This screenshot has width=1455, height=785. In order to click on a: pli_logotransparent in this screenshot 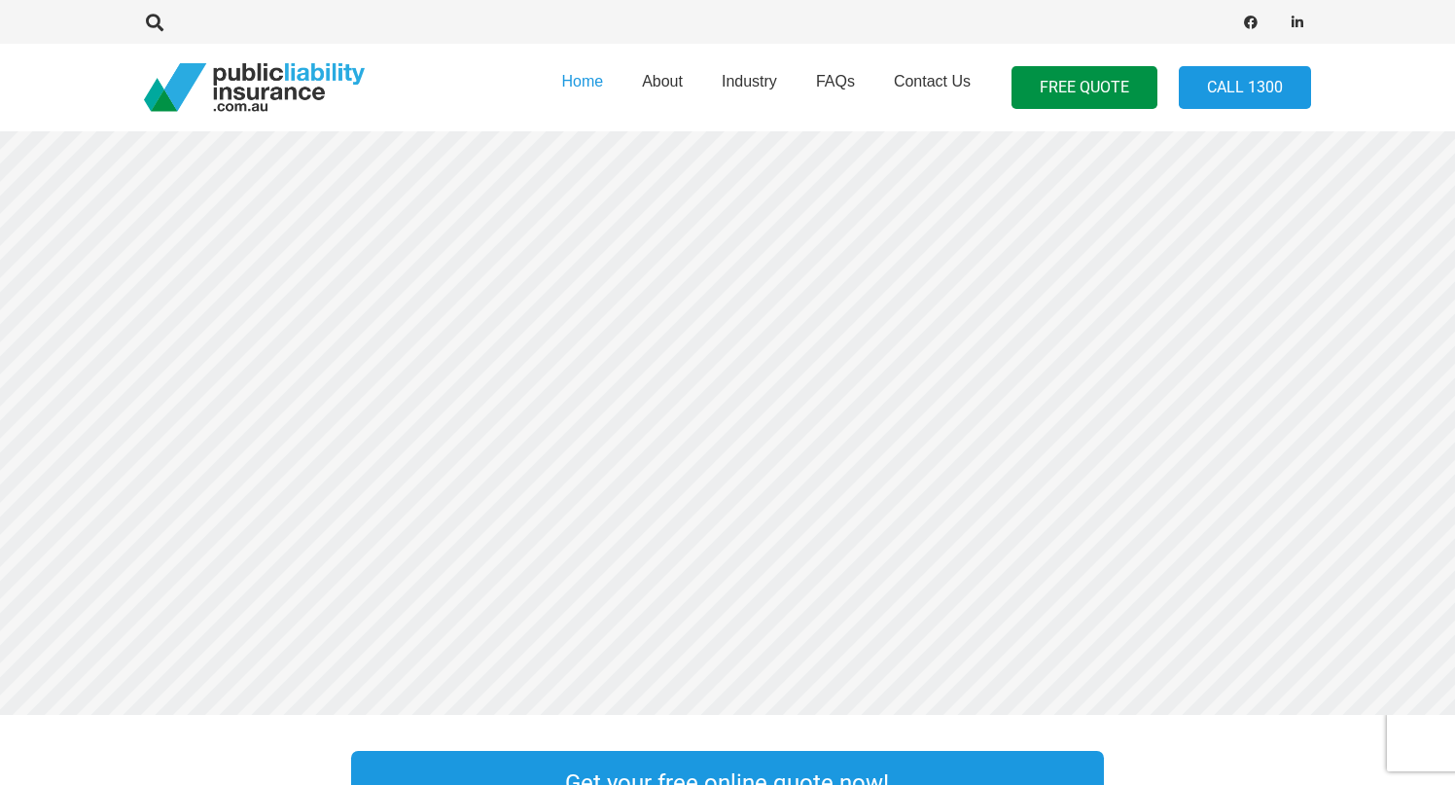, I will do `click(254, 88)`.